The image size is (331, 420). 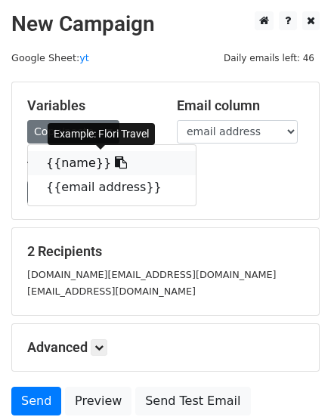 What do you see at coordinates (269, 57) in the screenshot?
I see `a: Daily emails left: 46` at bounding box center [269, 57].